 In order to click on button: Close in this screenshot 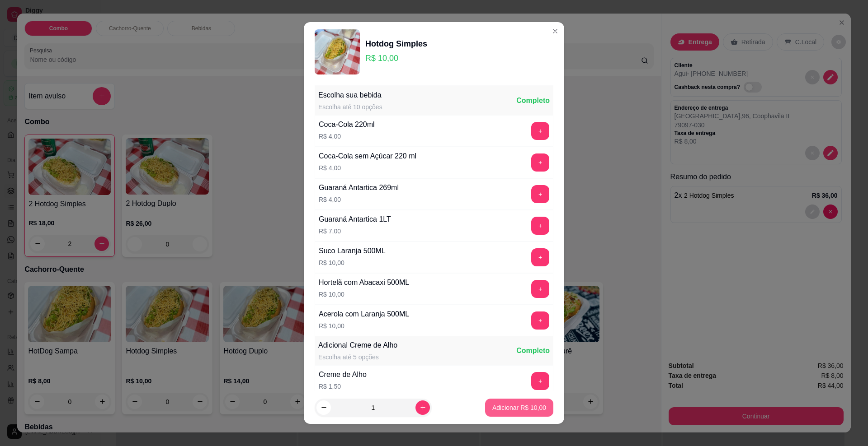, I will do `click(555, 31)`.